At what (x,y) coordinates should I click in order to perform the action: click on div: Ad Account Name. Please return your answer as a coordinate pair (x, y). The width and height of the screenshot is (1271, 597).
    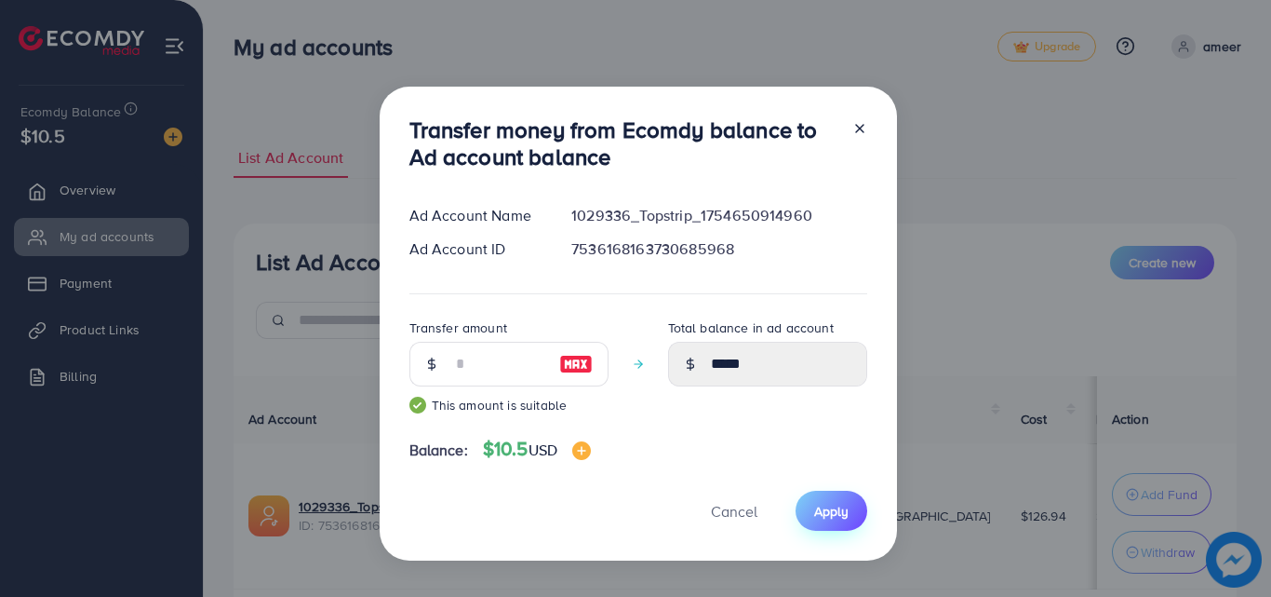
    Looking at the image, I should click on (476, 215).